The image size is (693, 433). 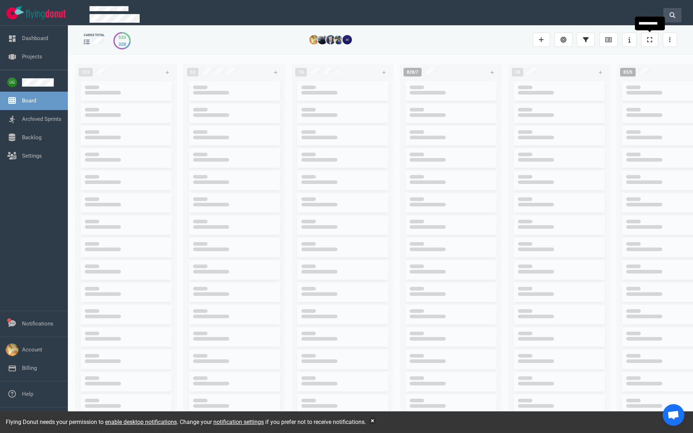 What do you see at coordinates (29, 101) in the screenshot?
I see `a: Board` at bounding box center [29, 101].